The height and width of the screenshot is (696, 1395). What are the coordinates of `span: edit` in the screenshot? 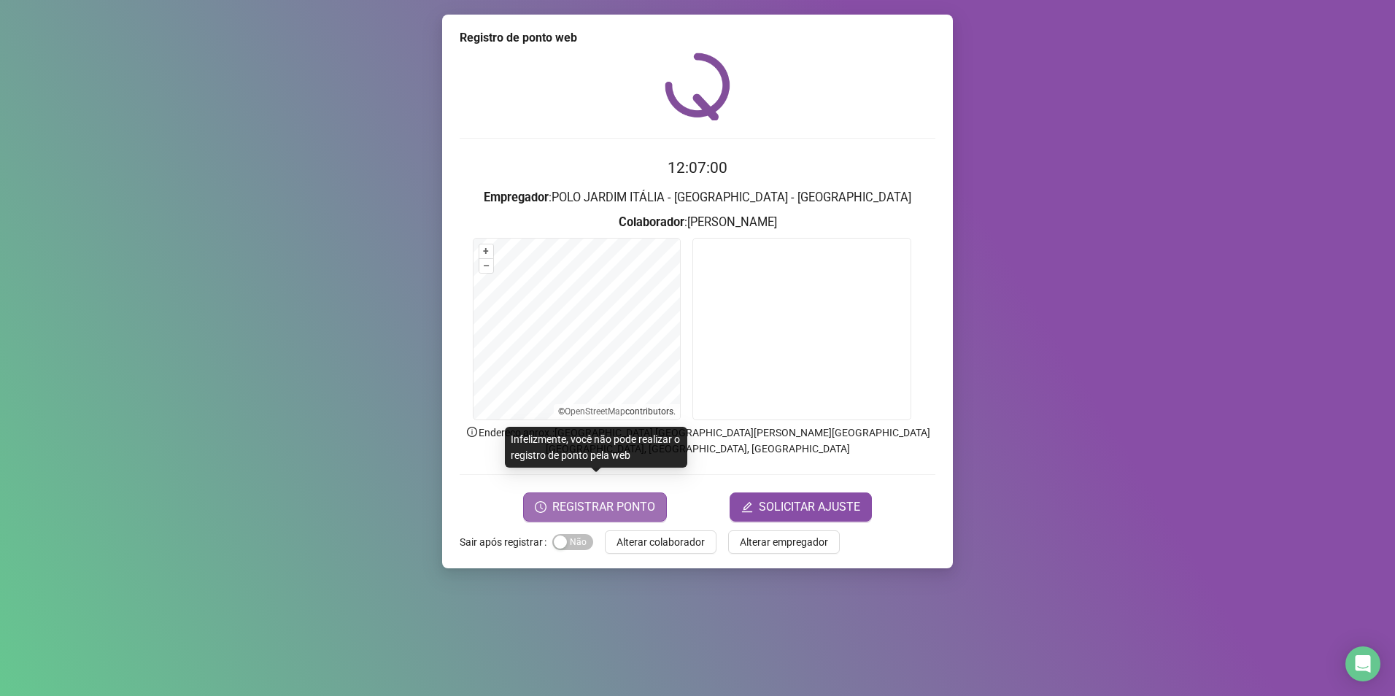 It's located at (747, 507).